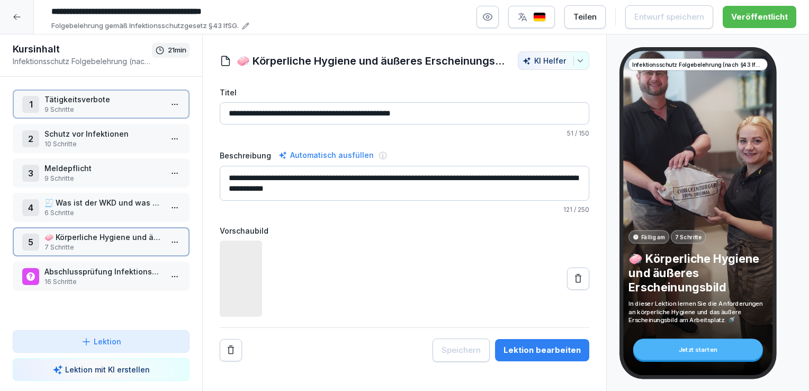  Describe the element at coordinates (101, 276) in the screenshot. I see `div: Abschlussprüfung Infektionsschutz16 Schritte` at that location.